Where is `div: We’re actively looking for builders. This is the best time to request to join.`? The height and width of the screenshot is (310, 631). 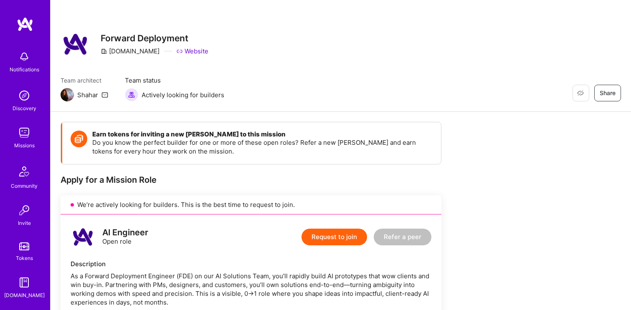 div: We’re actively looking for builders. This is the best time to request to join. is located at coordinates (251, 205).